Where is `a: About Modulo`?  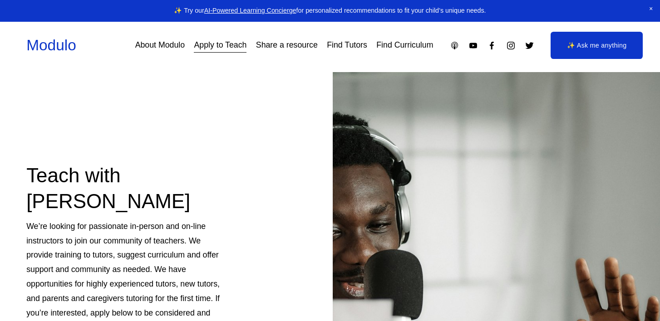 a: About Modulo is located at coordinates (160, 45).